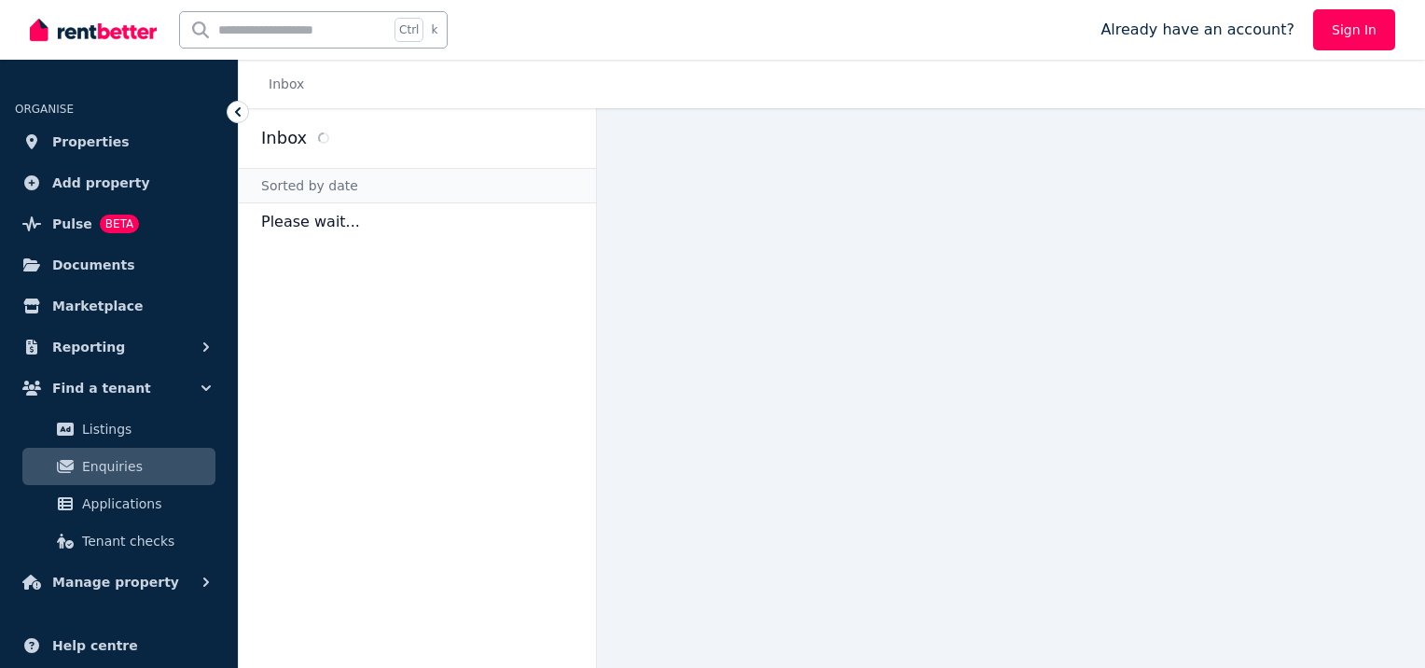 The image size is (1425, 668). Describe the element at coordinates (118, 388) in the screenshot. I see `button: Find a tenant` at that location.